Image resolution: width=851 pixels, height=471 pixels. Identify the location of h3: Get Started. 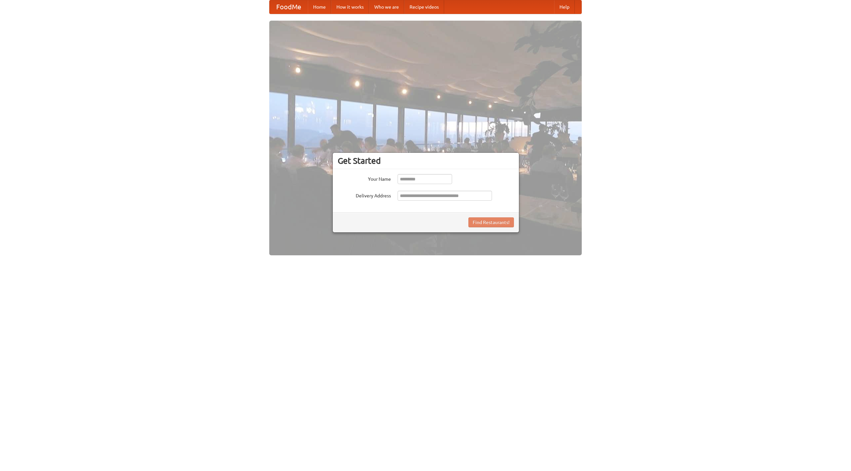
(426, 161).